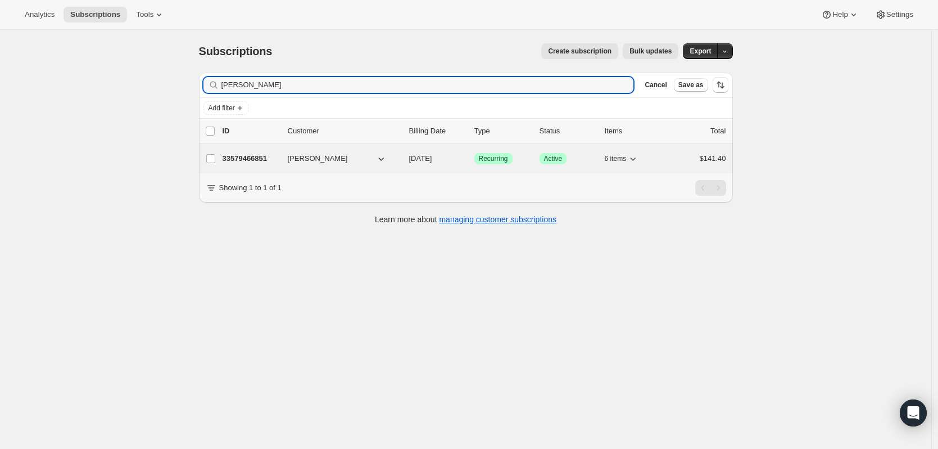 The image size is (938, 449). Describe the element at coordinates (503, 131) in the screenshot. I see `div: Type` at that location.